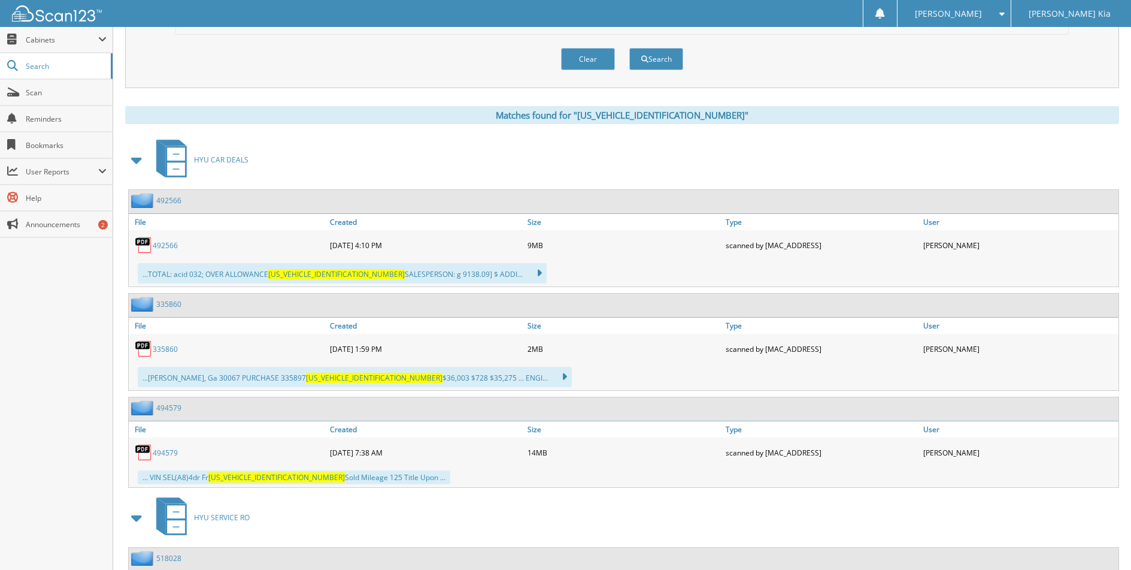 Image resolution: width=1131 pixels, height=570 pixels. What do you see at coordinates (342, 273) in the screenshot?
I see `div: ...TOTAL: acid 032; OVER ALLOWANCE SALESPERSON: g 9138.09] $ ADDI...` at bounding box center [342, 273].